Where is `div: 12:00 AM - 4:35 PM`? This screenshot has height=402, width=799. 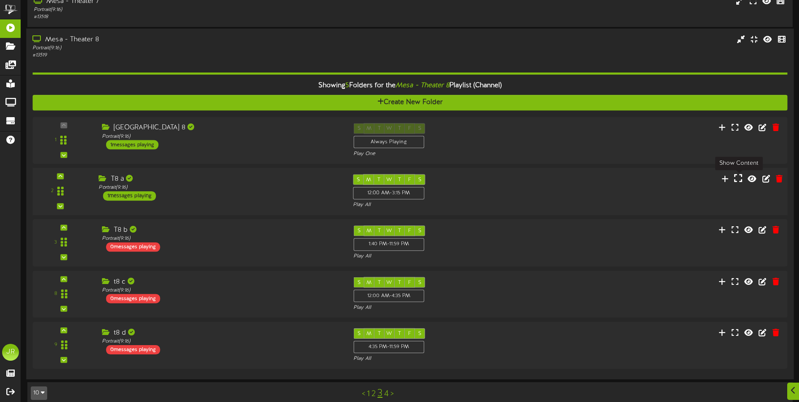
div: 12:00 AM - 4:35 PM is located at coordinates (389, 295).